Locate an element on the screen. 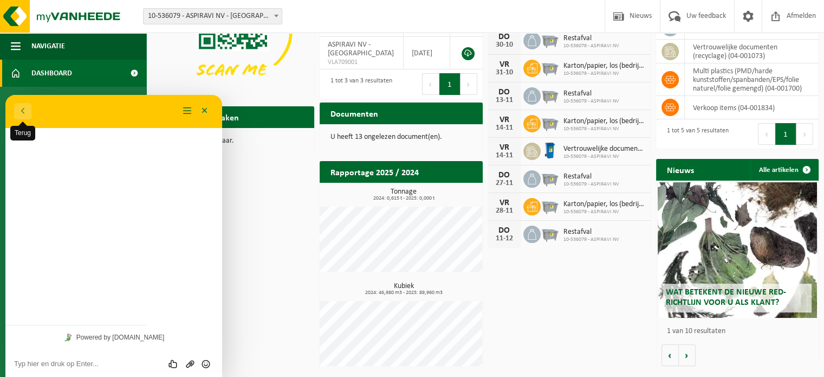 The height and width of the screenshot is (377, 824). span: Vertrouwelijke documenten (recyclage) is located at coordinates (604, 149).